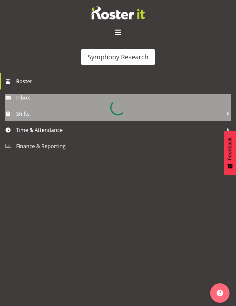 The image size is (236, 306). Describe the element at coordinates (125, 97) in the screenshot. I see `span: Inbox` at that location.